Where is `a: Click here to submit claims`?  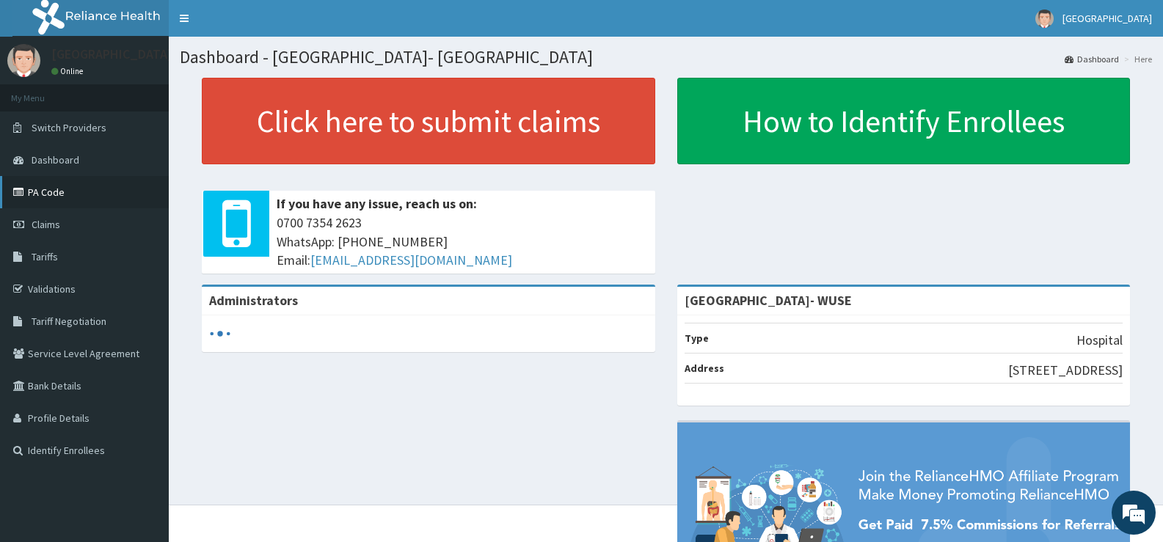 a: Click here to submit claims is located at coordinates (428, 121).